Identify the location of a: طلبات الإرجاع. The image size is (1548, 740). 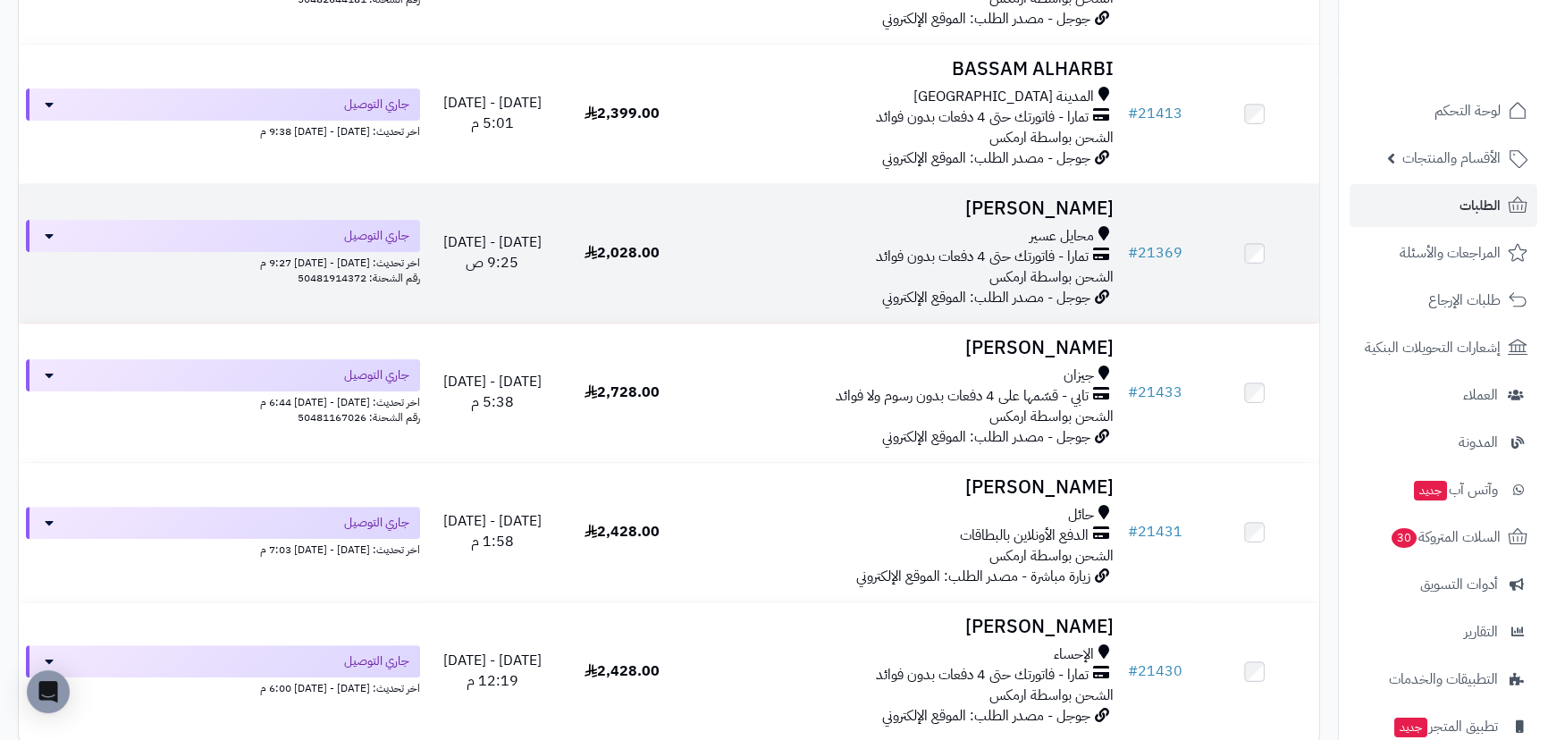
(1443, 300).